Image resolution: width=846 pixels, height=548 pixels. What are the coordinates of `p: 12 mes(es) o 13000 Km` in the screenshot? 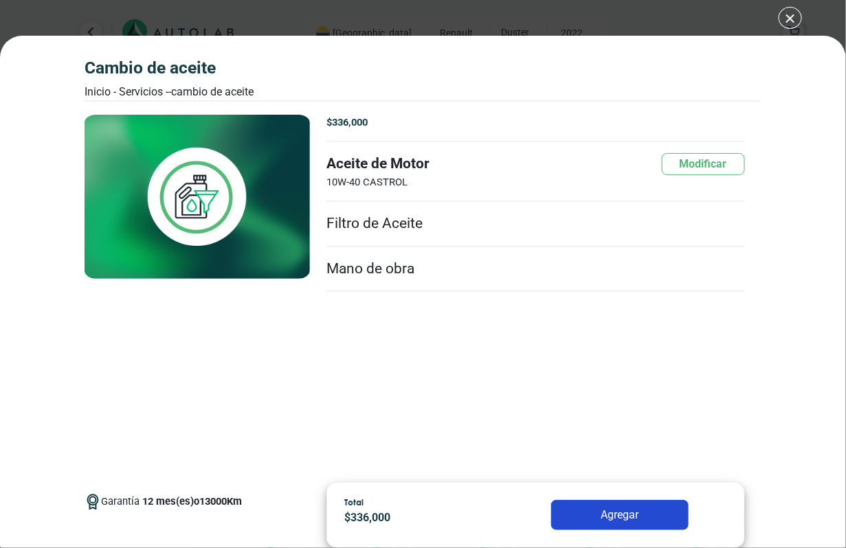 It's located at (192, 501).